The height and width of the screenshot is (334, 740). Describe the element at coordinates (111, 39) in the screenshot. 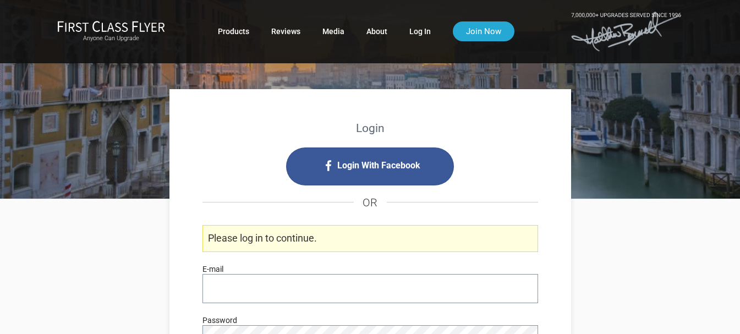

I see `small: Anyone Can Upgrade` at that location.